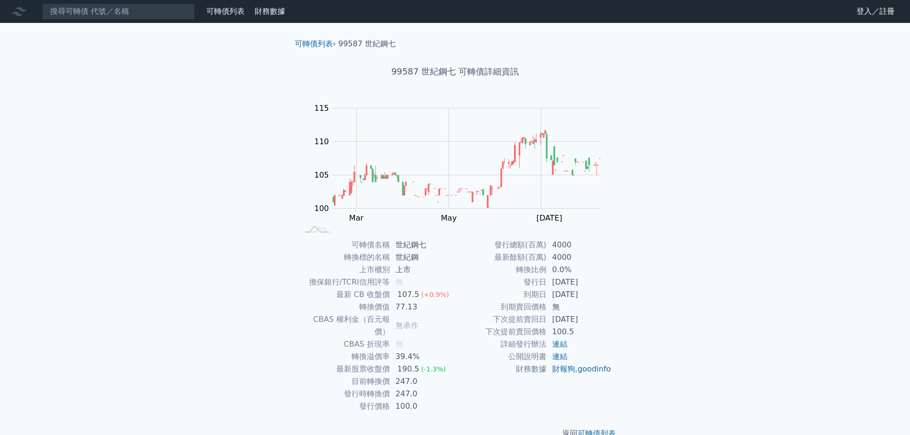  What do you see at coordinates (344, 382) in the screenshot?
I see `td: 目前轉換價` at bounding box center [344, 382].